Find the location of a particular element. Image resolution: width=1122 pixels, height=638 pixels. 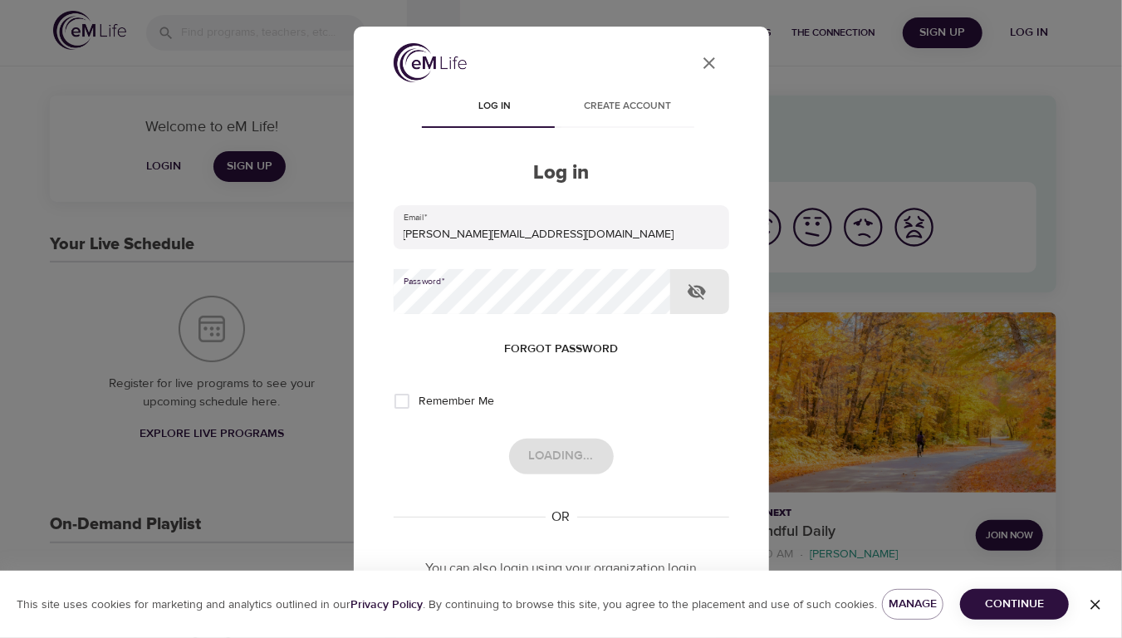

span: Create account is located at coordinates (628, 106).